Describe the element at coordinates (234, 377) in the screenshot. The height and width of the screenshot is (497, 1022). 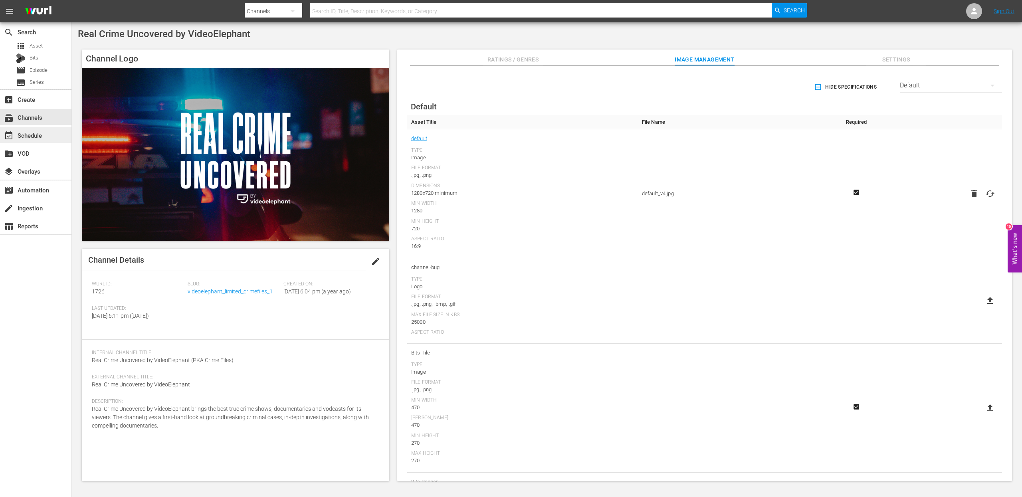
I see `span: External Channel Title:` at that location.